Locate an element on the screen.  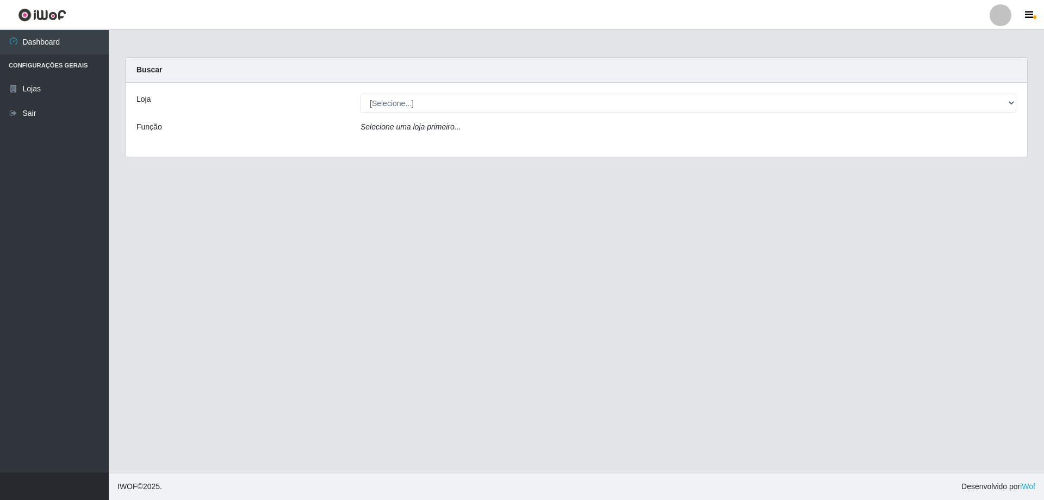
label: Loja is located at coordinates (143, 99).